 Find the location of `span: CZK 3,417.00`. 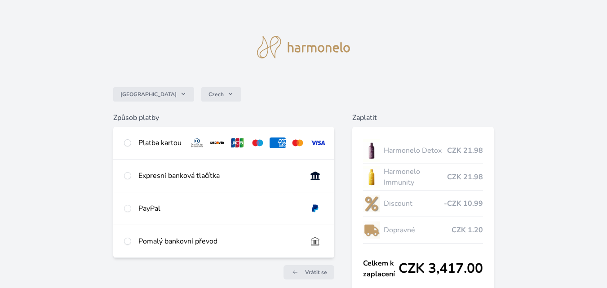

span: CZK 3,417.00 is located at coordinates (441, 269).